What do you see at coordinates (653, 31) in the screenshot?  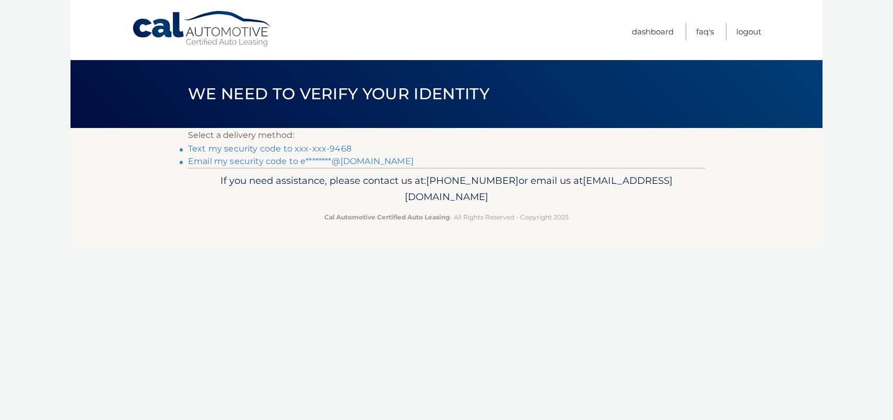 I see `a: Dashboard` at bounding box center [653, 31].